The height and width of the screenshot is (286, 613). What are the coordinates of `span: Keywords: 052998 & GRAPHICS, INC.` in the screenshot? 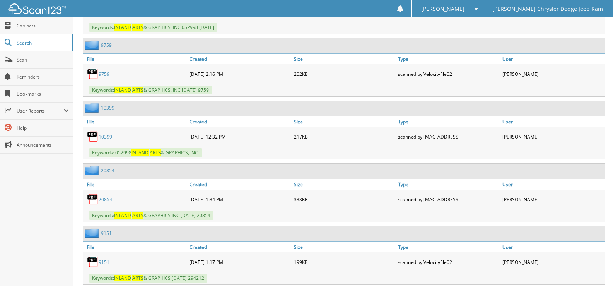 It's located at (145, 152).